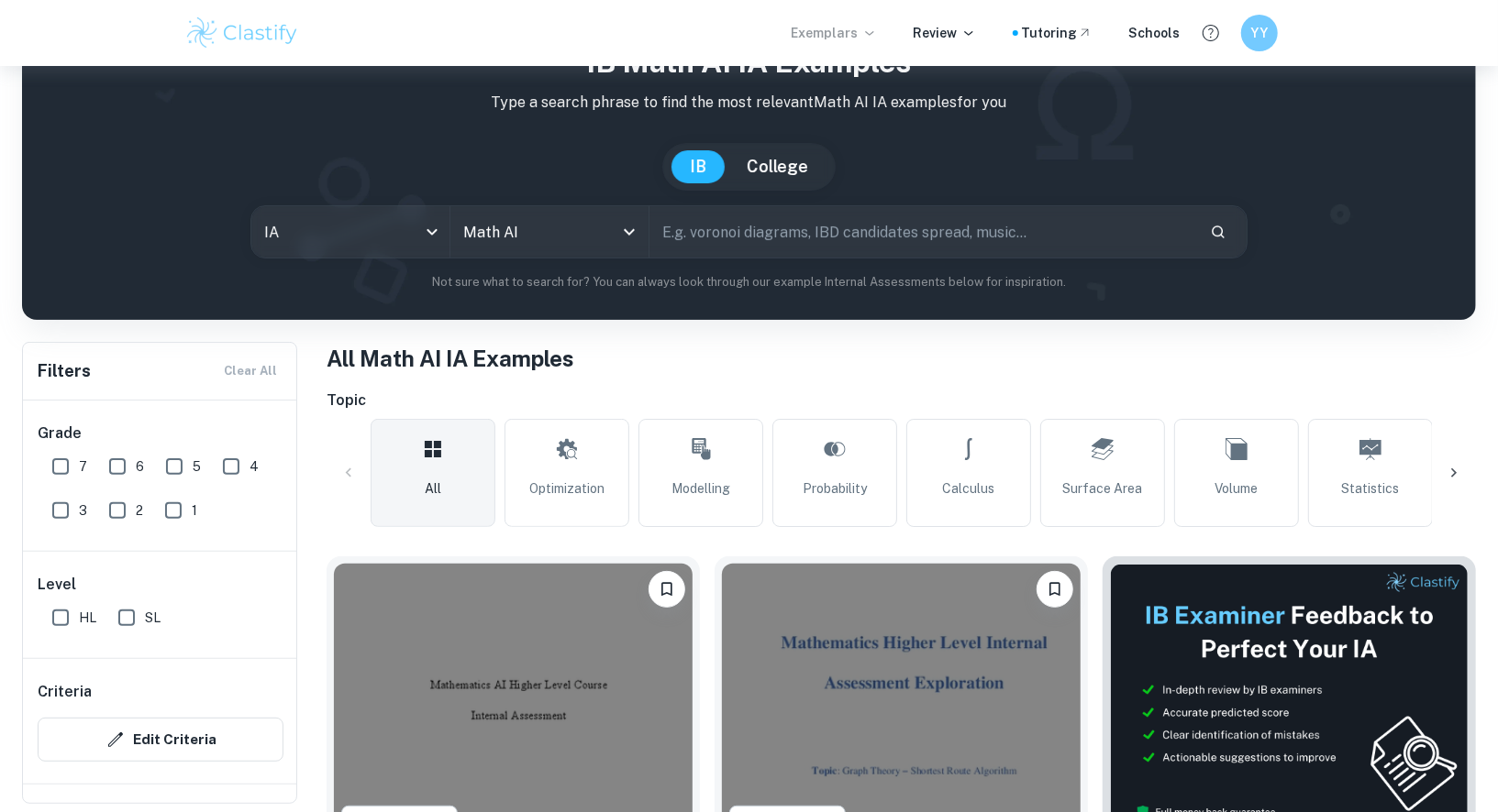 The width and height of the screenshot is (1498, 812). I want to click on span: 6, so click(139, 467).